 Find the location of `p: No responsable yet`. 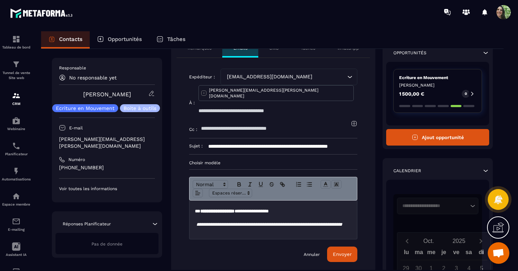

p: No responsable yet is located at coordinates (93, 78).